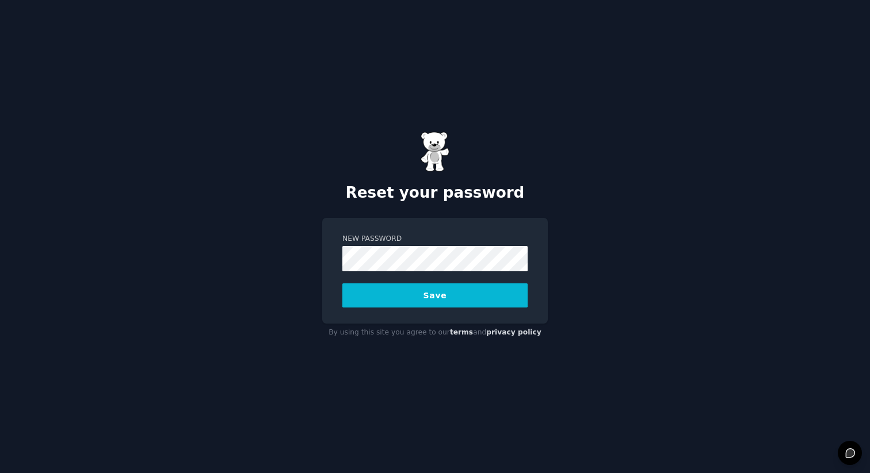 Image resolution: width=870 pixels, height=473 pixels. I want to click on label: New Password, so click(435, 239).